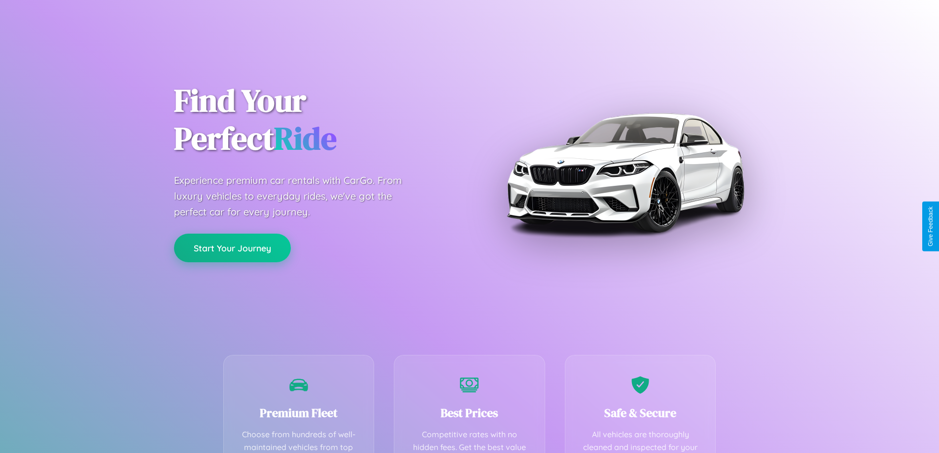  I want to click on h3: Premium Fleet, so click(299, 412).